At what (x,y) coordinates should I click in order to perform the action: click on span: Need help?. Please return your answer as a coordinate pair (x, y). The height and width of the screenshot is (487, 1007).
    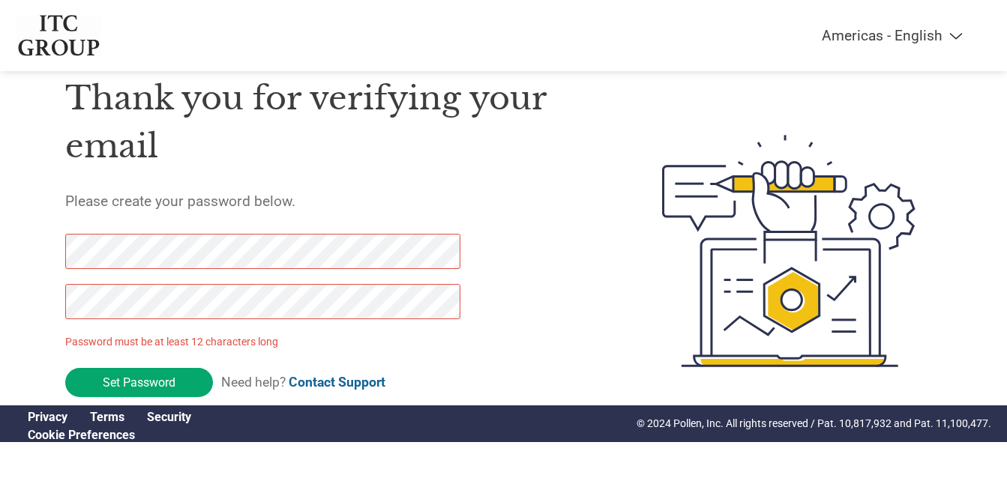
    Looking at the image, I should click on (303, 382).